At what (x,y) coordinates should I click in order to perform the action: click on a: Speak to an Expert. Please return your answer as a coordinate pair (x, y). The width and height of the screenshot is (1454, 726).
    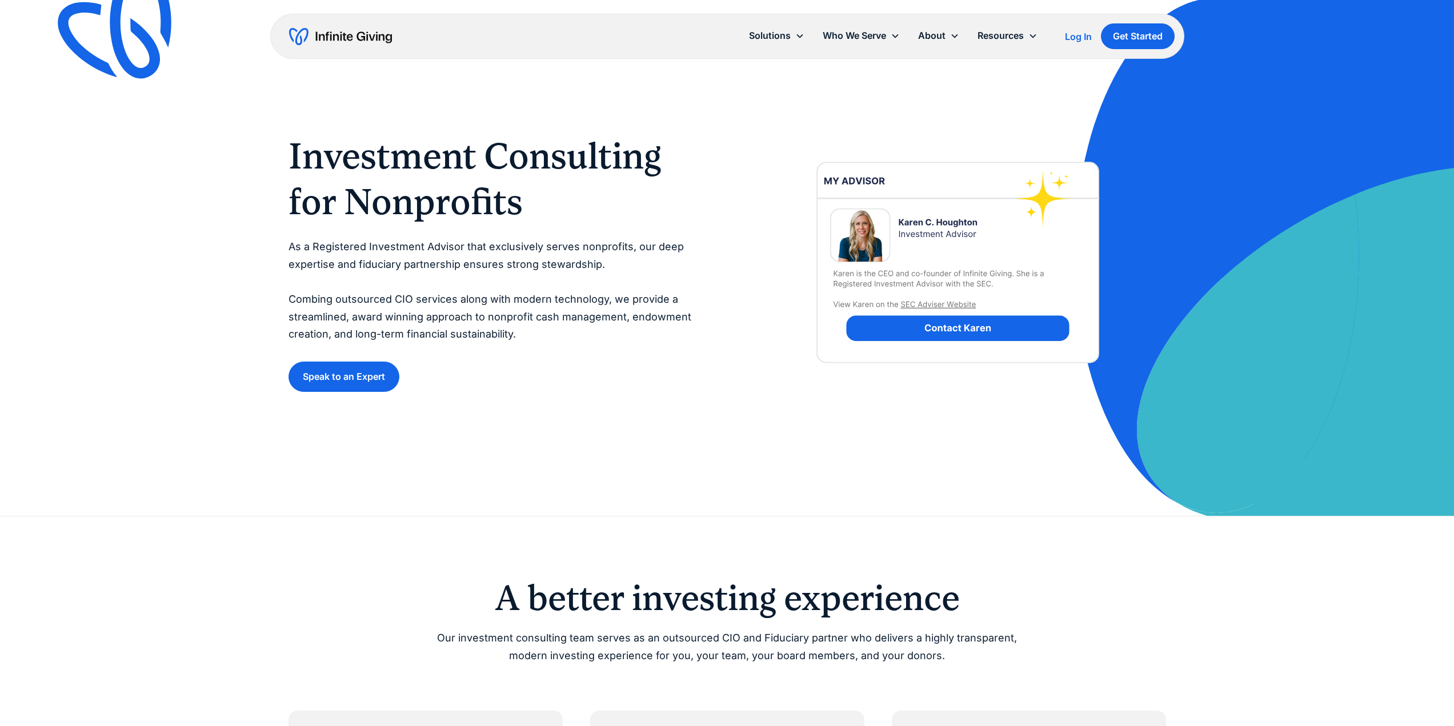
    Looking at the image, I should click on (344, 377).